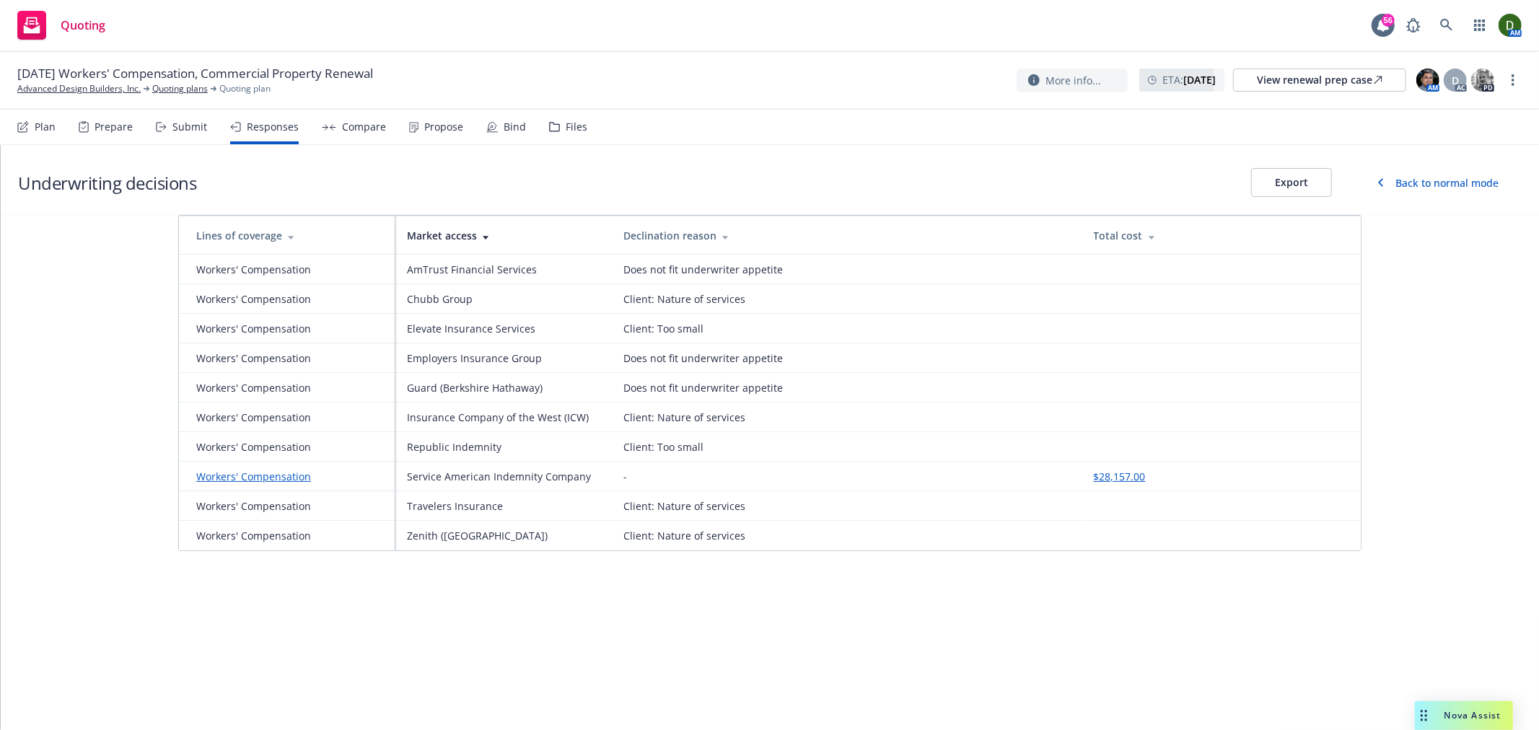  Describe the element at coordinates (1413, 25) in the screenshot. I see `a: Report a Bug` at that location.